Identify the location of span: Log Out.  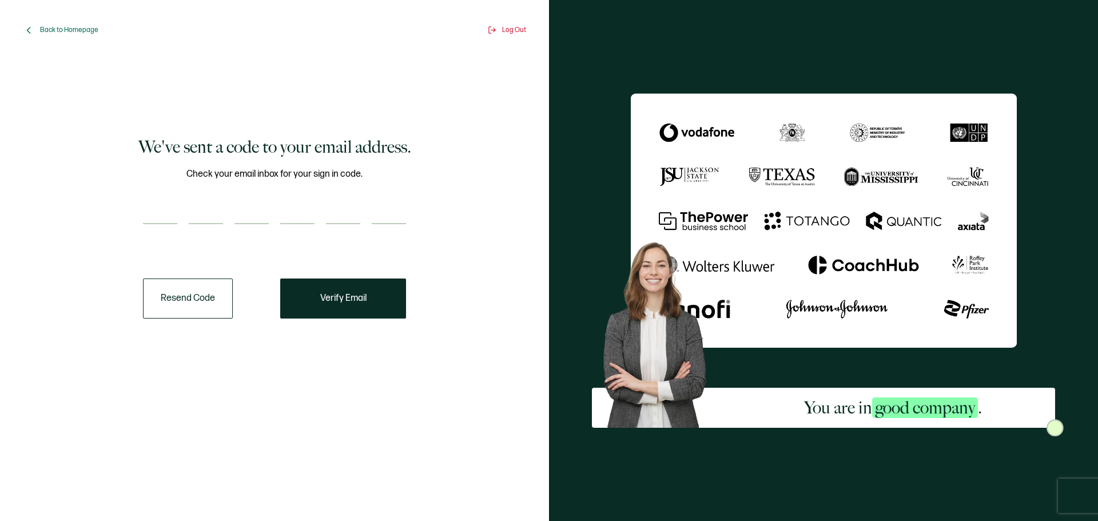
(514, 30).